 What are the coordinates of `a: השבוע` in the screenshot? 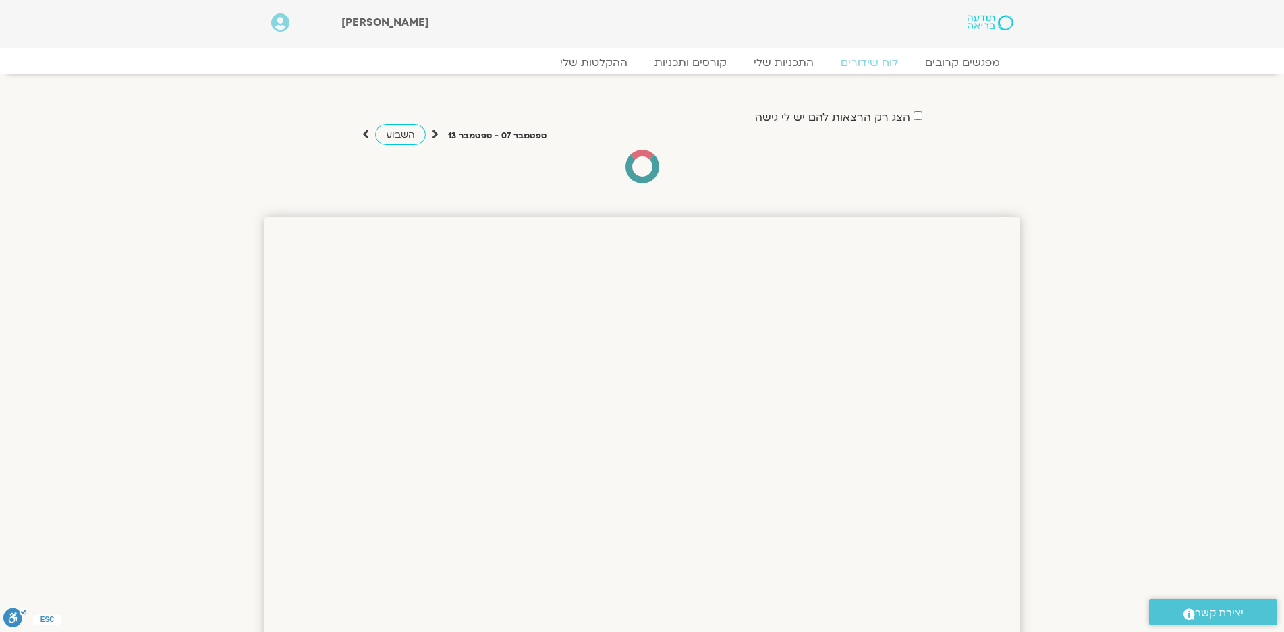 It's located at (400, 134).